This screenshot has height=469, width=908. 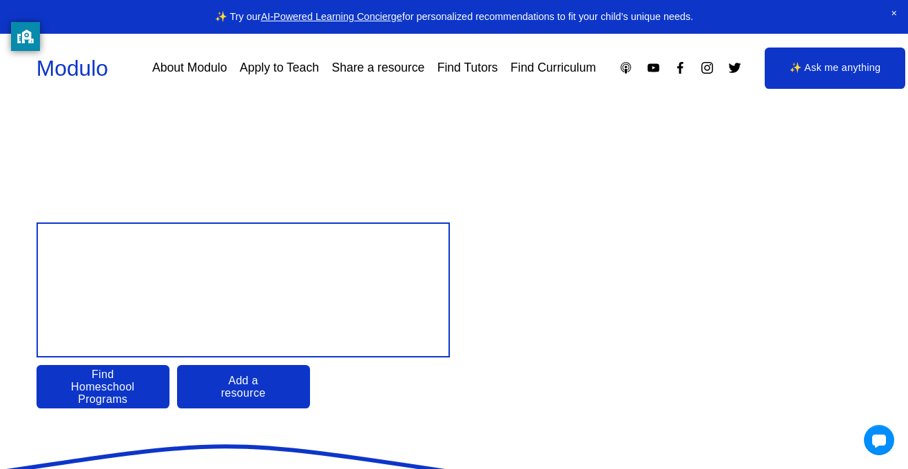 What do you see at coordinates (190, 68) in the screenshot?
I see `a: About Modulo` at bounding box center [190, 68].